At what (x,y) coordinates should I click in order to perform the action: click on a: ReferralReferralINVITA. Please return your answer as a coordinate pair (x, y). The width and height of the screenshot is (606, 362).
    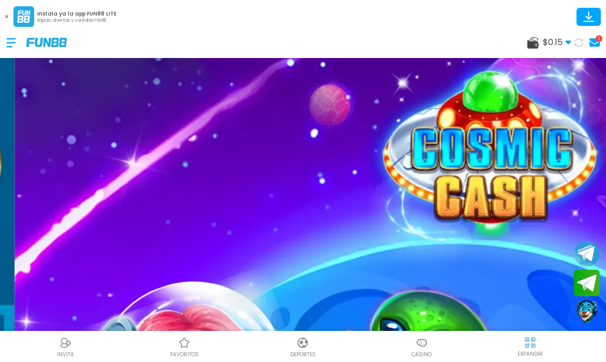
    Looking at the image, I should click on (65, 346).